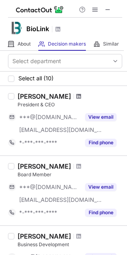 This screenshot has width=127, height=255. Describe the element at coordinates (38, 29) in the screenshot. I see `h1: BioLink` at that location.